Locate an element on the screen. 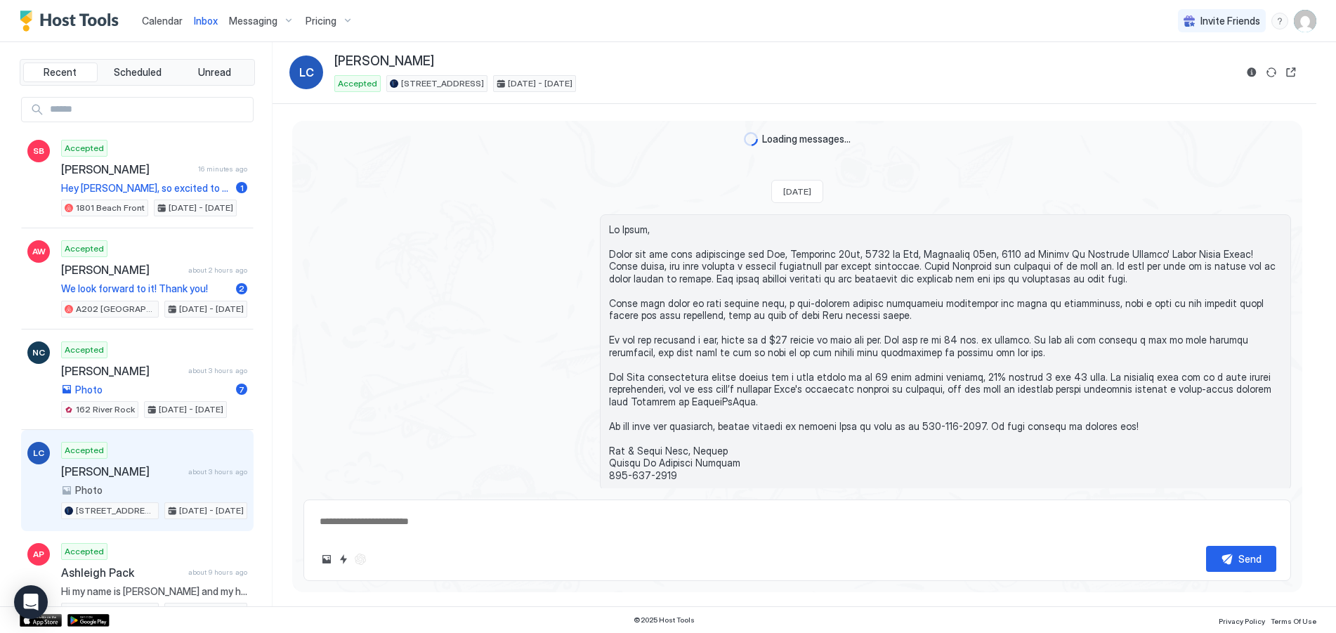 The height and width of the screenshot is (633, 1336). a: Calendar is located at coordinates (162, 20).